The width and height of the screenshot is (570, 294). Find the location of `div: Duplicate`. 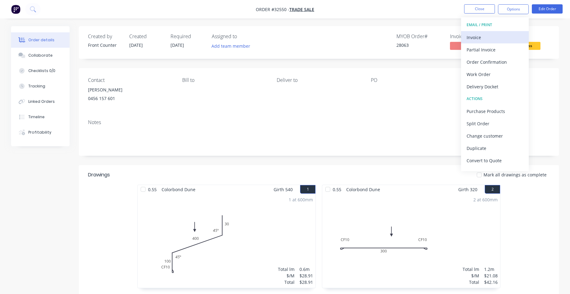

div: Duplicate is located at coordinates (495, 148).